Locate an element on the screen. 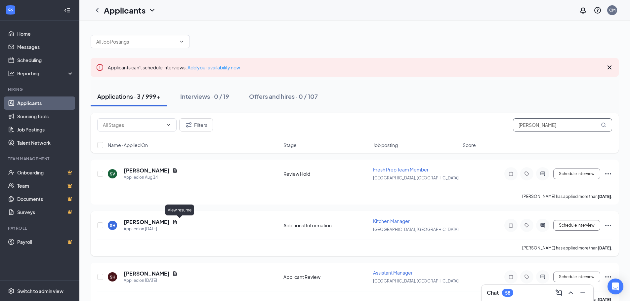 This screenshot has height=301, width=630. svg: Cross is located at coordinates (609, 67).